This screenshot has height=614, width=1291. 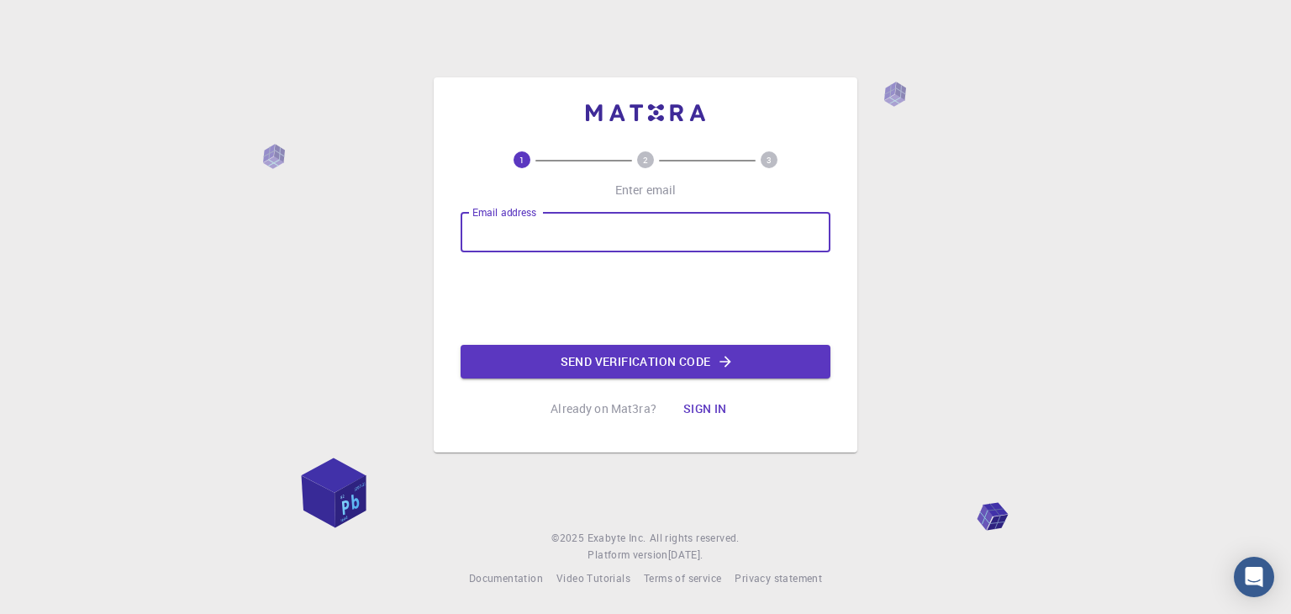 What do you see at coordinates (683, 578) in the screenshot?
I see `a: Terms of service` at bounding box center [683, 578].